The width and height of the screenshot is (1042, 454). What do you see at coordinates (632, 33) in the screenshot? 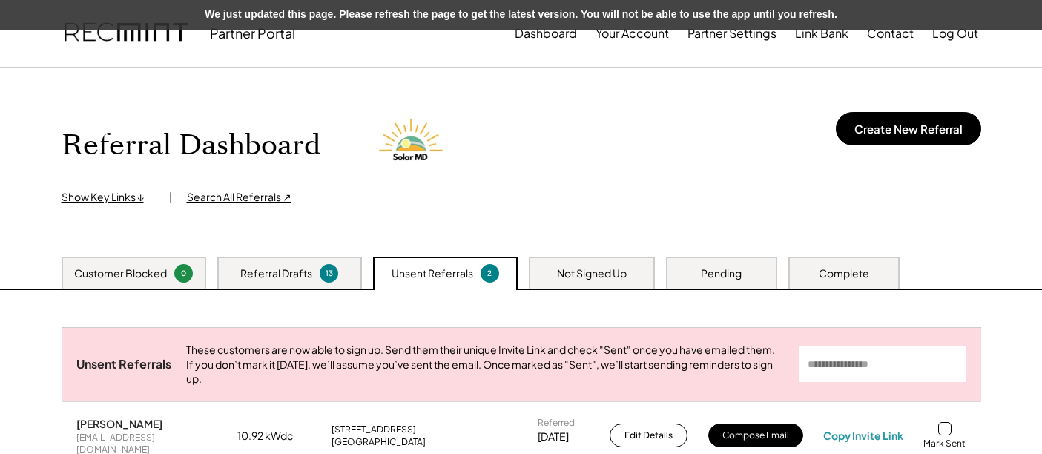
I see `button: Your Account` at bounding box center [632, 33].